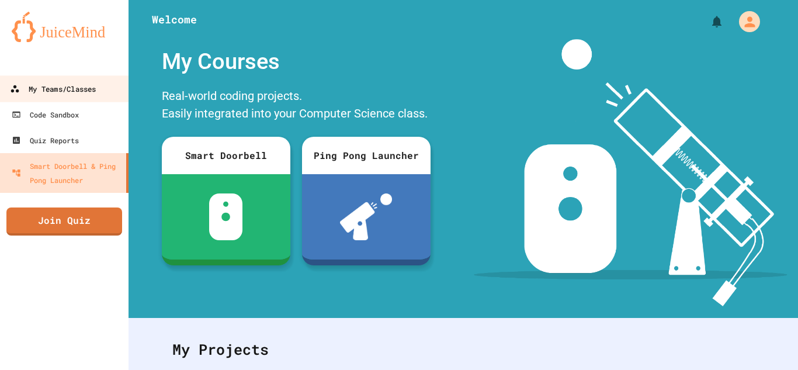 The width and height of the screenshot is (798, 370). I want to click on a: Join Quiz, so click(64, 221).